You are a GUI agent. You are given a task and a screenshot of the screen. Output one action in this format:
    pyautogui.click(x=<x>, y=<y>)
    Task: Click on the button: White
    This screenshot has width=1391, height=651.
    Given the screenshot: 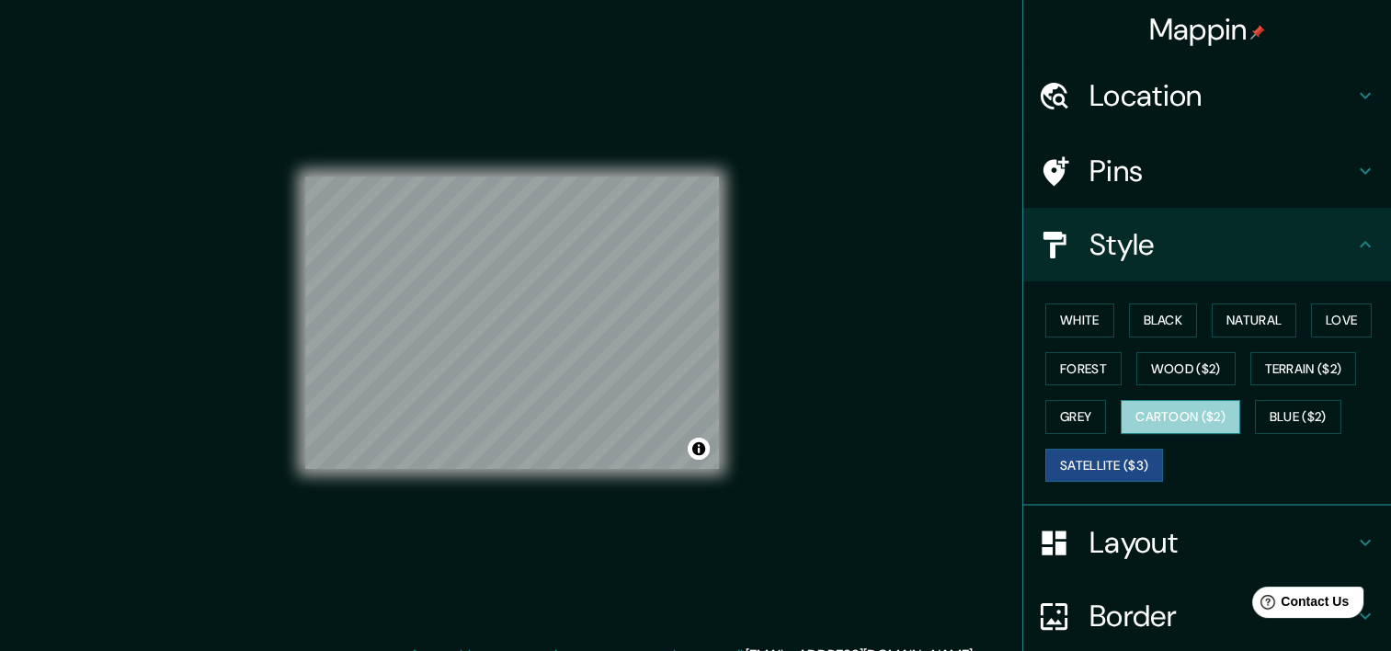 What is the action you would take?
    pyautogui.click(x=1079, y=320)
    